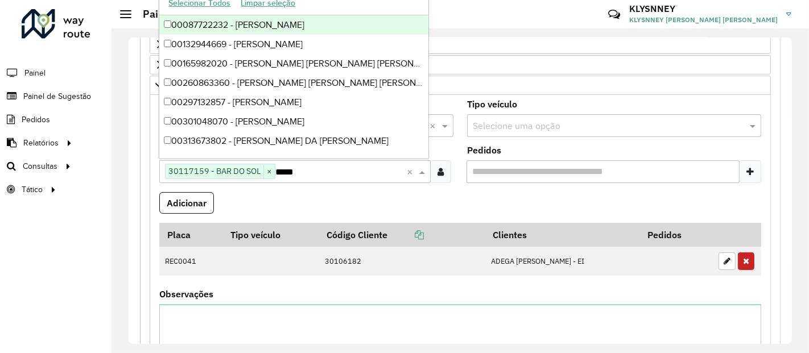 This screenshot has width=809, height=353. Describe the element at coordinates (36, 119) in the screenshot. I see `span: Pedidos` at that location.